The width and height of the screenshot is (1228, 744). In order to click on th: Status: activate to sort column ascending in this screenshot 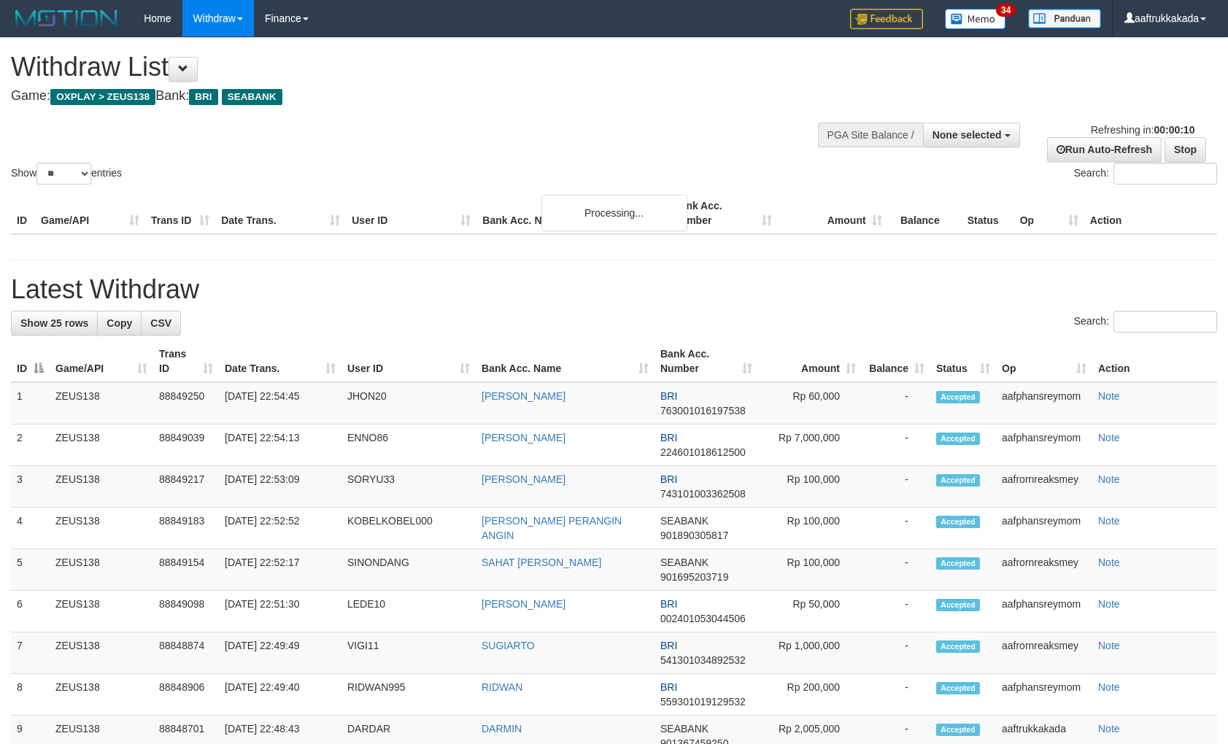, I will do `click(963, 361)`.